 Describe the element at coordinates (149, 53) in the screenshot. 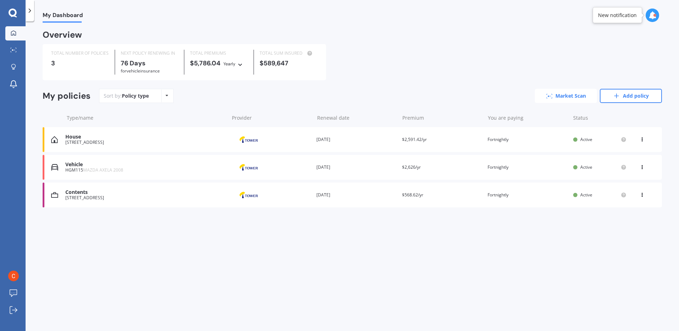

I see `div: NEXT POLICY RENEWING IN` at that location.